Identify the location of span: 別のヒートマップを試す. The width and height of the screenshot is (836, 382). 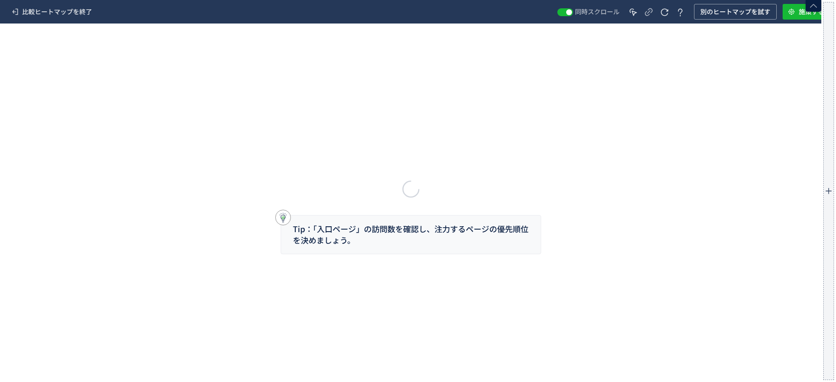
(735, 12).